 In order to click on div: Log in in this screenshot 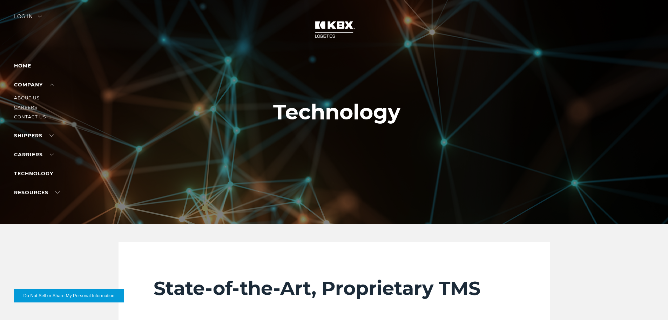, I will do `click(28, 19)`.